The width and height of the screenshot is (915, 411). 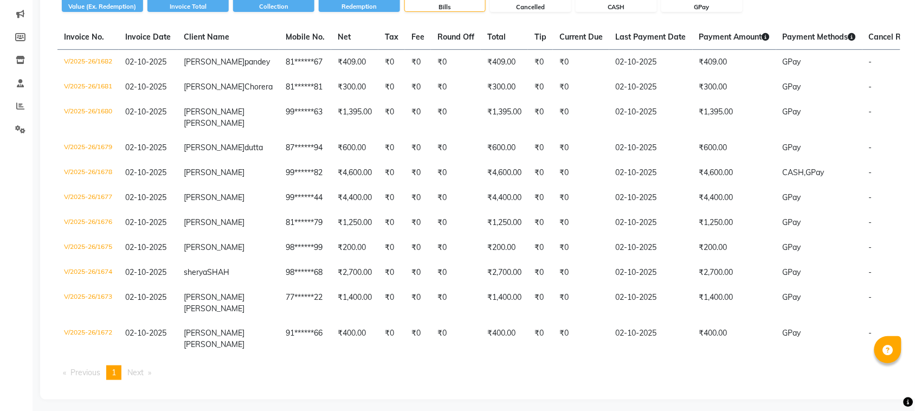 I want to click on span: CASH,, so click(x=794, y=172).